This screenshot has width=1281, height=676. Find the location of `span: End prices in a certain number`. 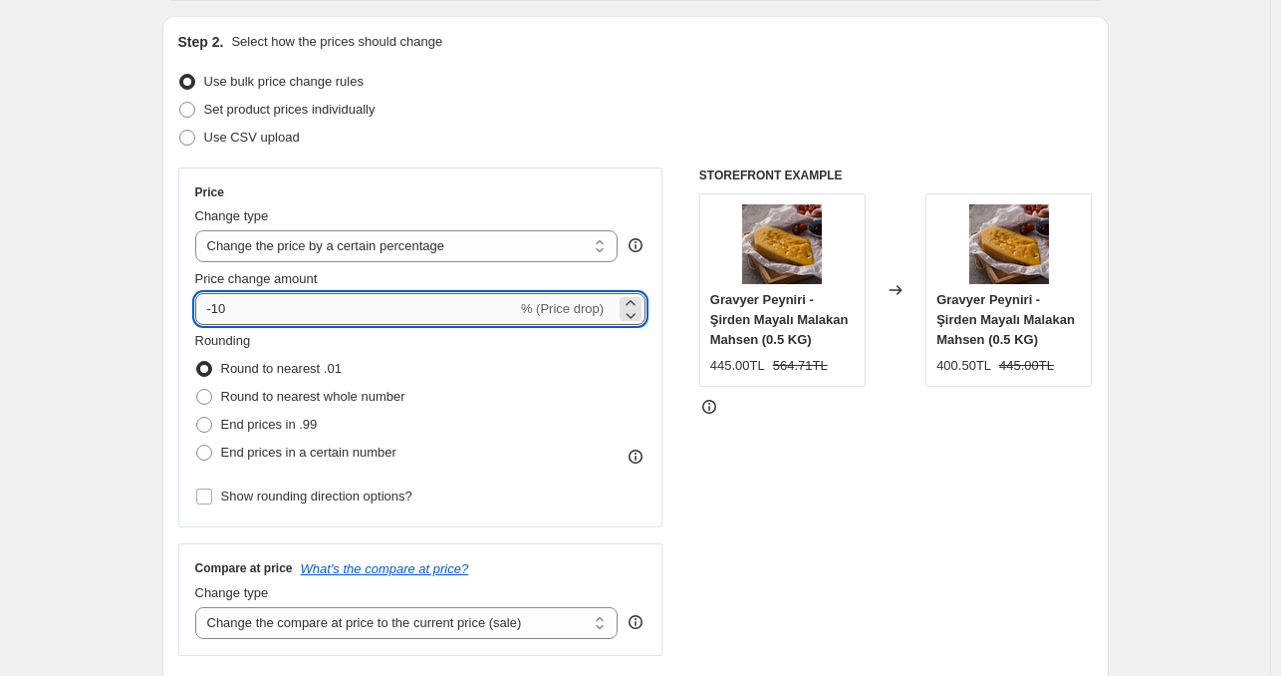

span: End prices in a certain number is located at coordinates (309, 451).